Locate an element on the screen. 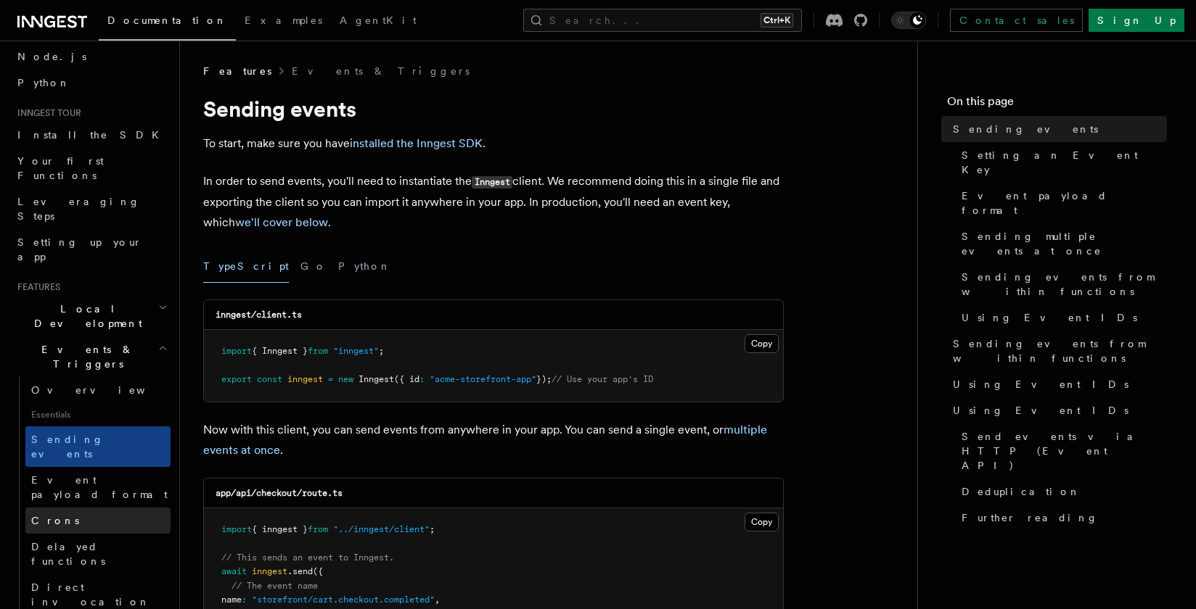 This screenshot has height=609, width=1196. a: Events & Triggers is located at coordinates (380, 71).